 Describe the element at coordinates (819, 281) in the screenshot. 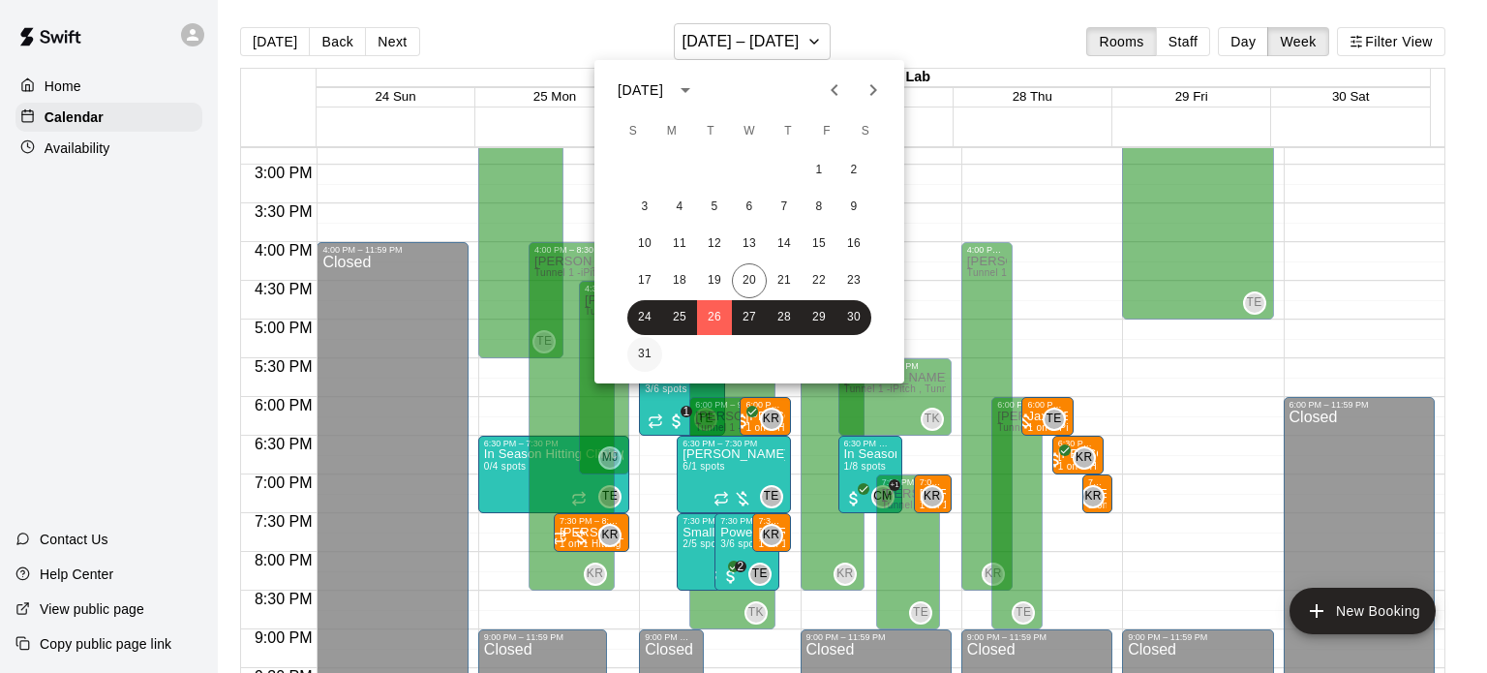

I see `button: 22` at that location.